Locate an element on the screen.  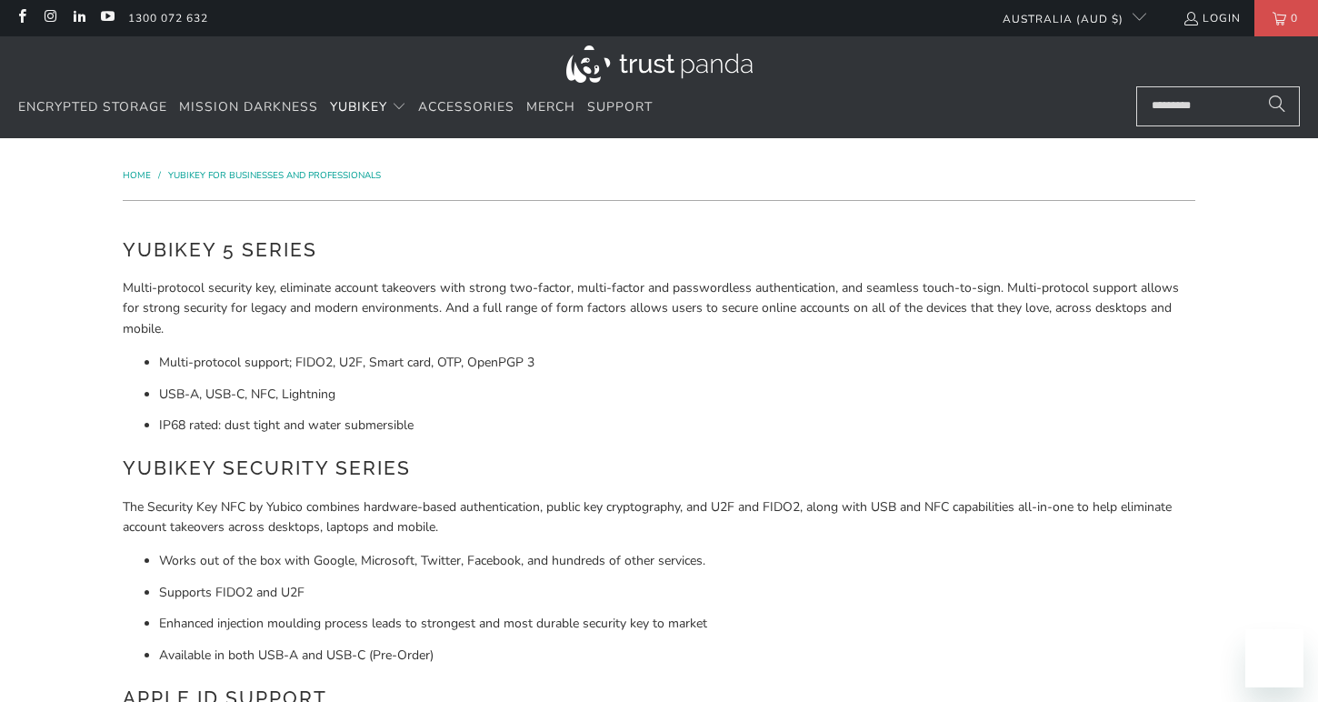
a: Trust Panda Australia on Facebook is located at coordinates (21, 18).